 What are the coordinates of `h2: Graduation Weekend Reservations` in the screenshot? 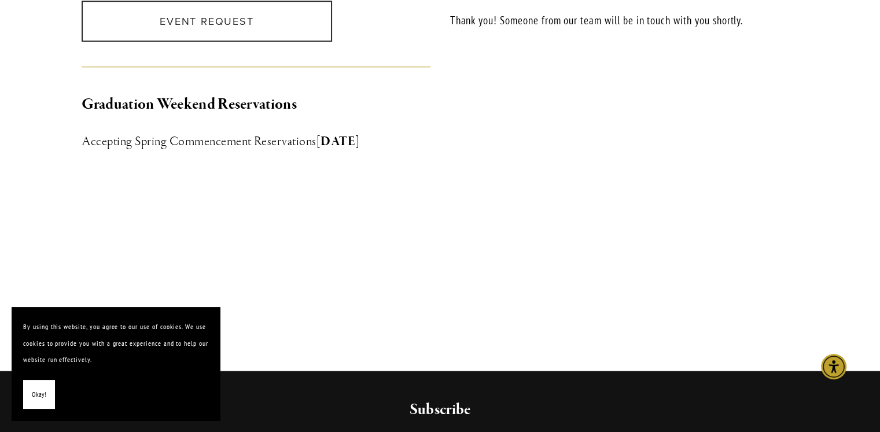 It's located at (256, 105).